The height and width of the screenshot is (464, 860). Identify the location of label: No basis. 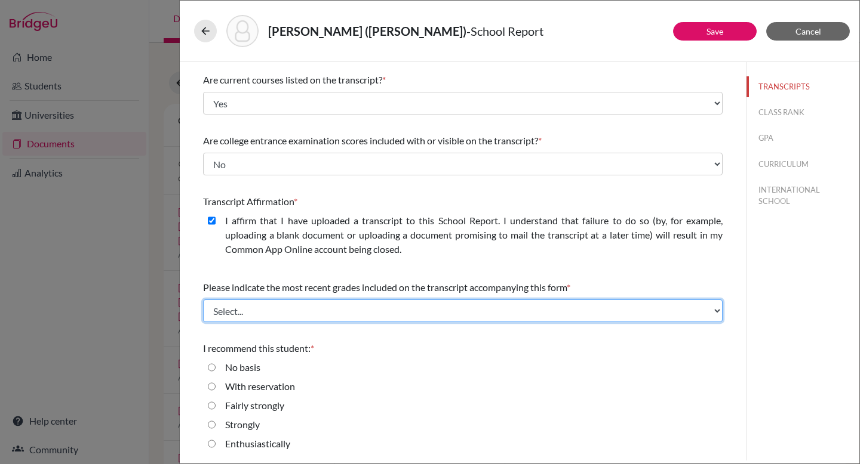
(242, 368).